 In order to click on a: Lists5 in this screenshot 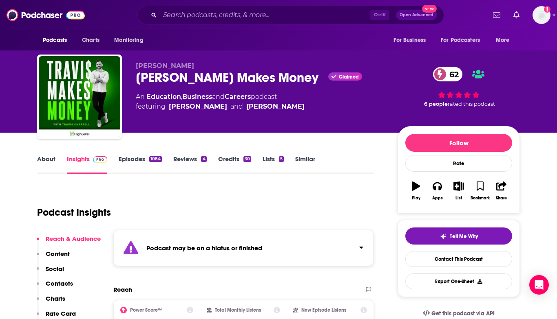, I will do `click(273, 165)`.